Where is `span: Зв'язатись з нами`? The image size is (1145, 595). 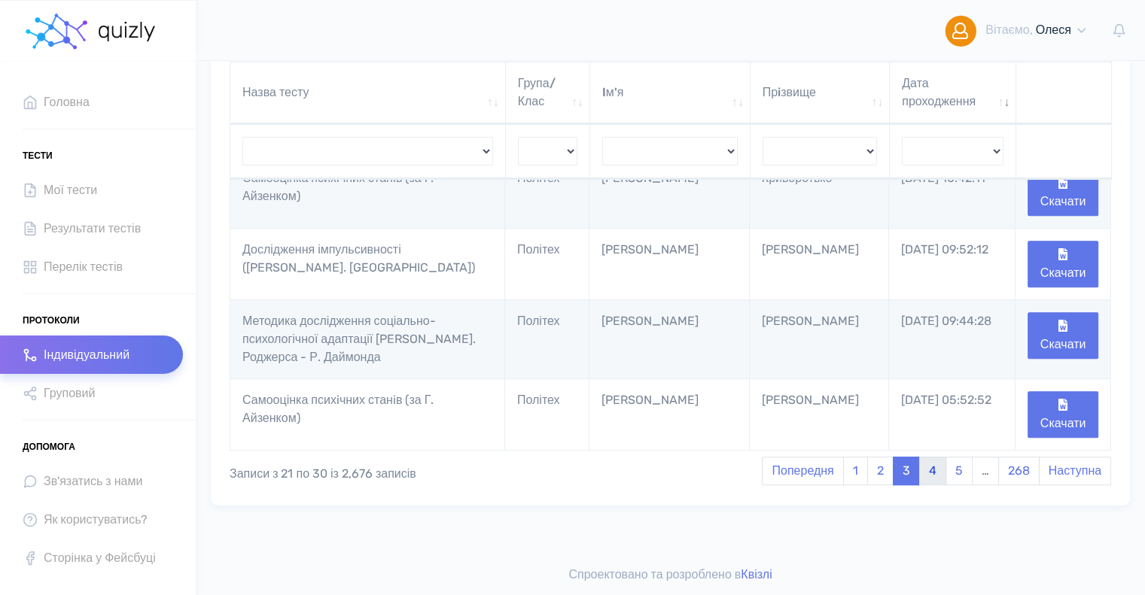 span: Зв'язатись з нами is located at coordinates (93, 481).